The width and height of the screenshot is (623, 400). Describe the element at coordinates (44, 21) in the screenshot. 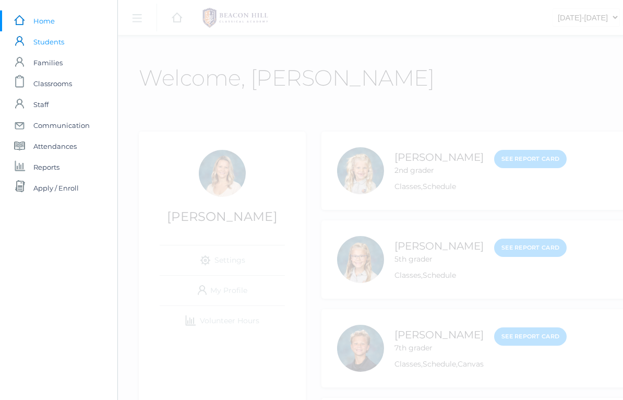

I see `span: Home` at that location.